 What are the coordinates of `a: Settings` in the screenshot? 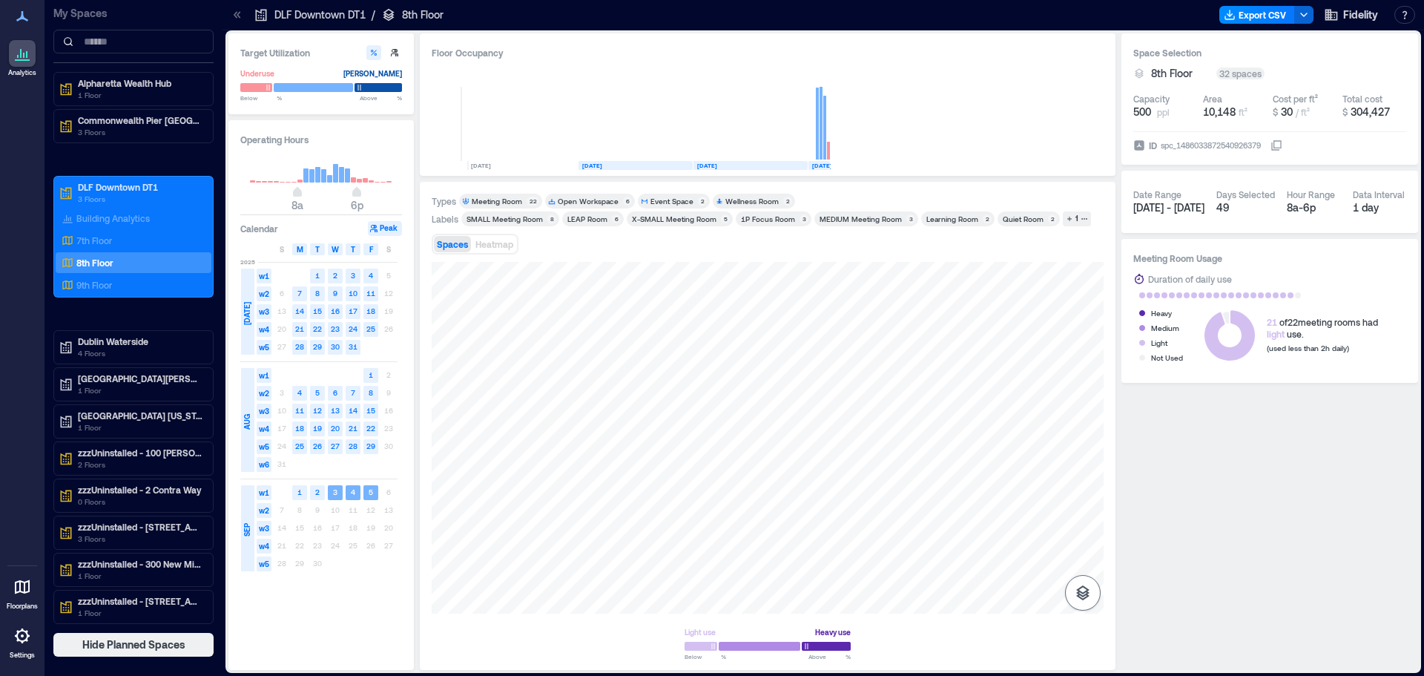 It's located at (22, 641).